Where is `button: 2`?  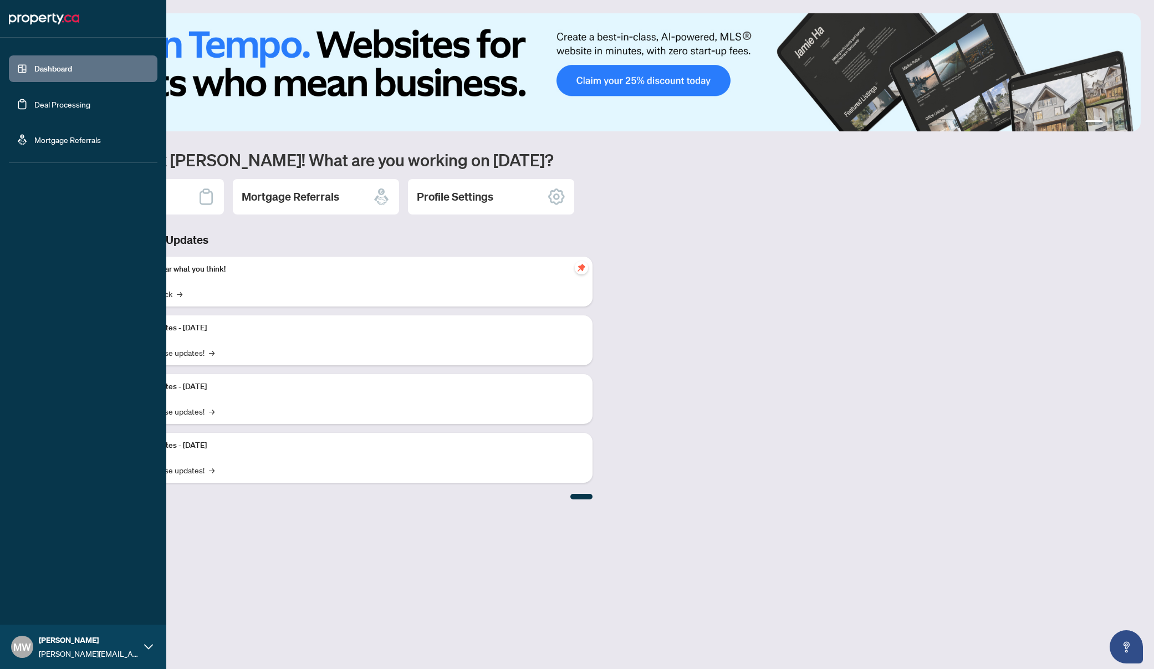
button: 2 is located at coordinates (1110, 122).